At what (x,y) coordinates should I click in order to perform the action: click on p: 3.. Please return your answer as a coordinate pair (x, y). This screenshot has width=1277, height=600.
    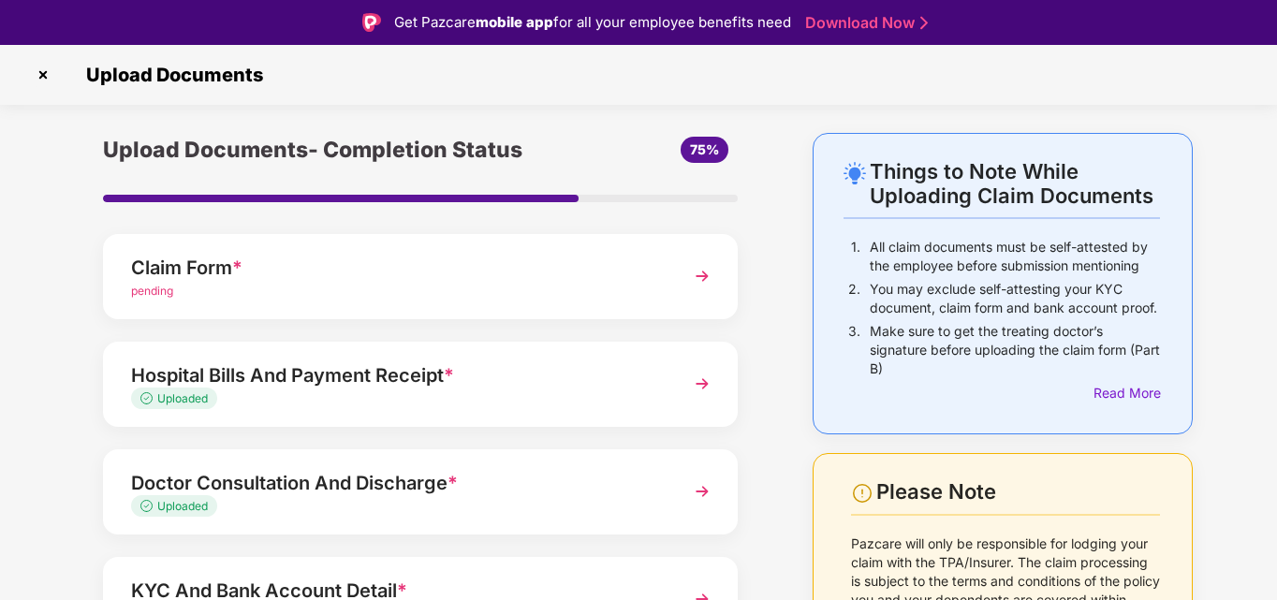
    Looking at the image, I should click on (854, 350).